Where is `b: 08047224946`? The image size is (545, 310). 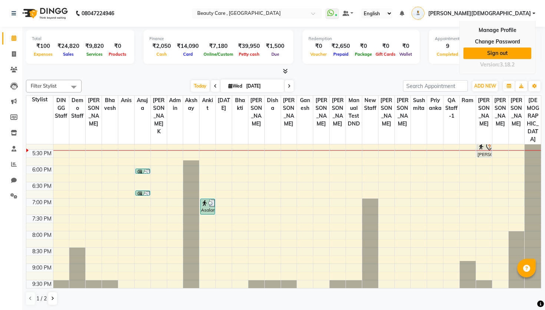 b: 08047224946 is located at coordinates (98, 13).